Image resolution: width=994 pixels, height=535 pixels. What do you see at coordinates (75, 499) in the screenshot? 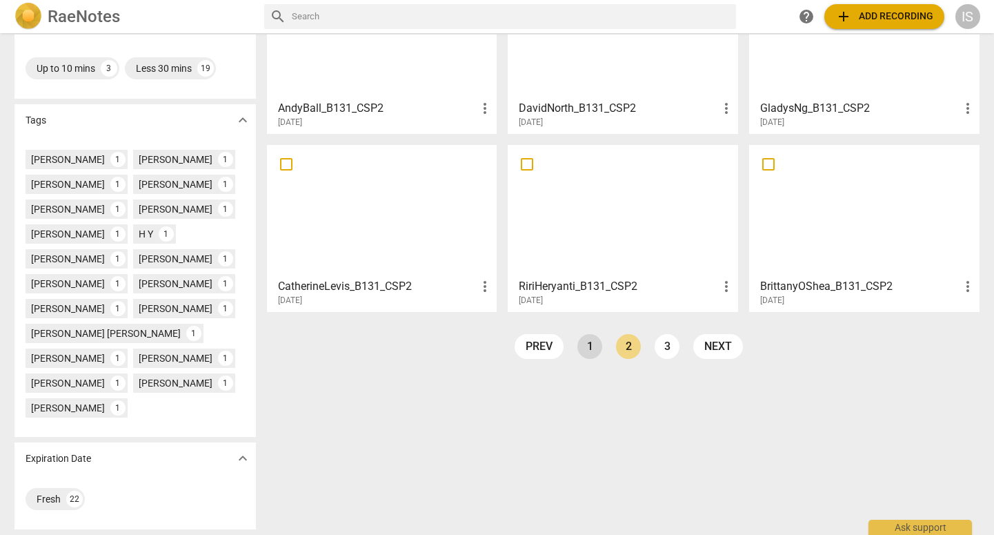
I see `div: 22` at bounding box center [75, 499].